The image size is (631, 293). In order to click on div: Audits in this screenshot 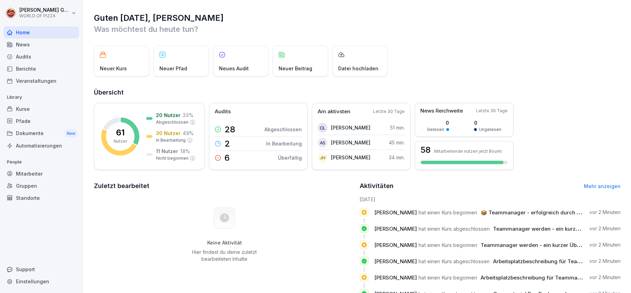, I will do `click(41, 56)`.